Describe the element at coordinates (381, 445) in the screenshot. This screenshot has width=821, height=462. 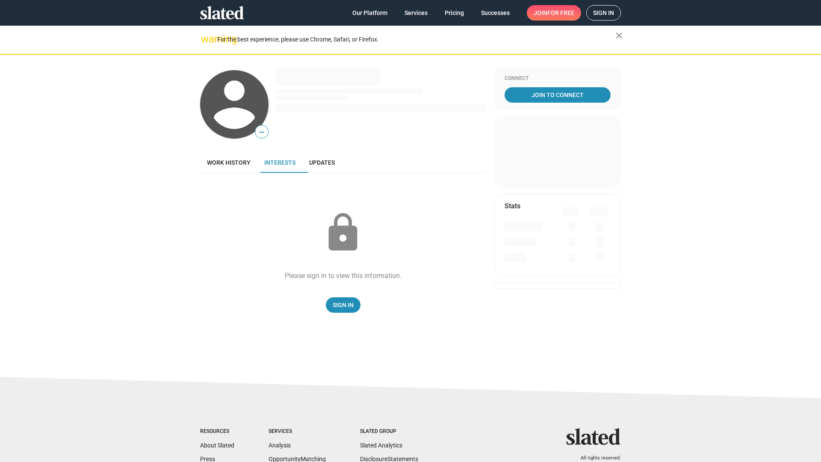
I see `a: Slated Analytics` at that location.